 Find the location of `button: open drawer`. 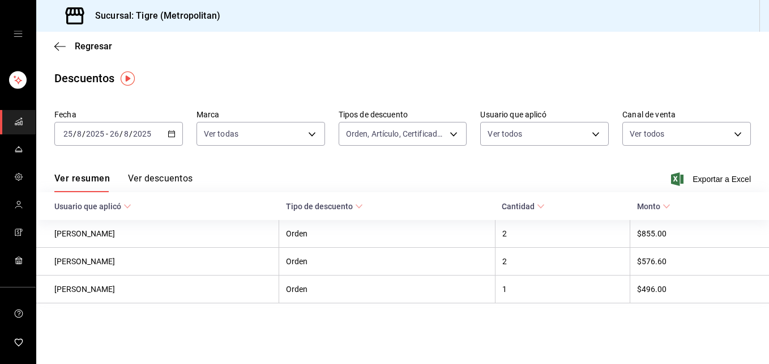

button: open drawer is located at coordinates (18, 34).